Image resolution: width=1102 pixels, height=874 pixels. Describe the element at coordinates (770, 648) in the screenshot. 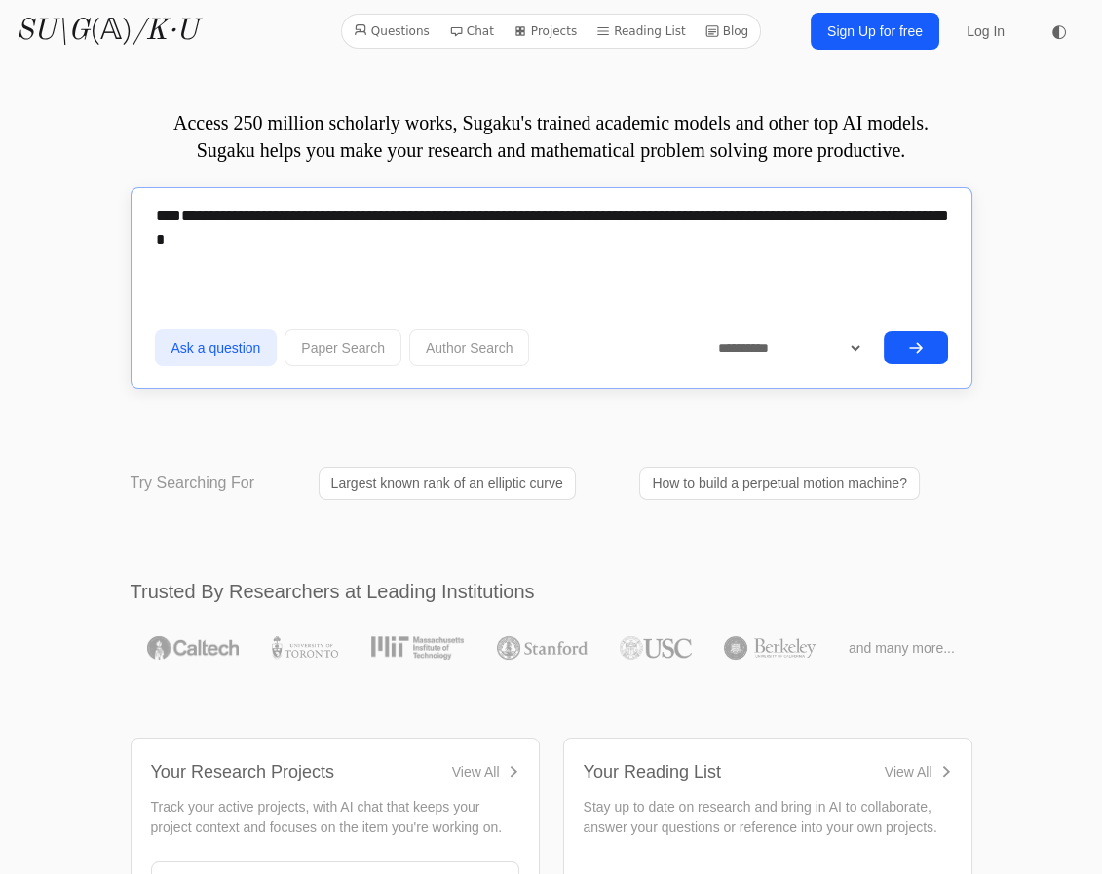

I see `img: UC Berkeley` at that location.